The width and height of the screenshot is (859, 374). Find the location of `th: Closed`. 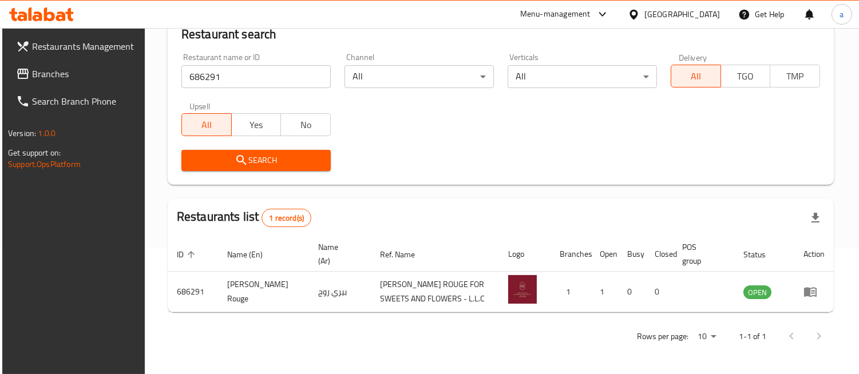

th: Closed is located at coordinates (659, 254).